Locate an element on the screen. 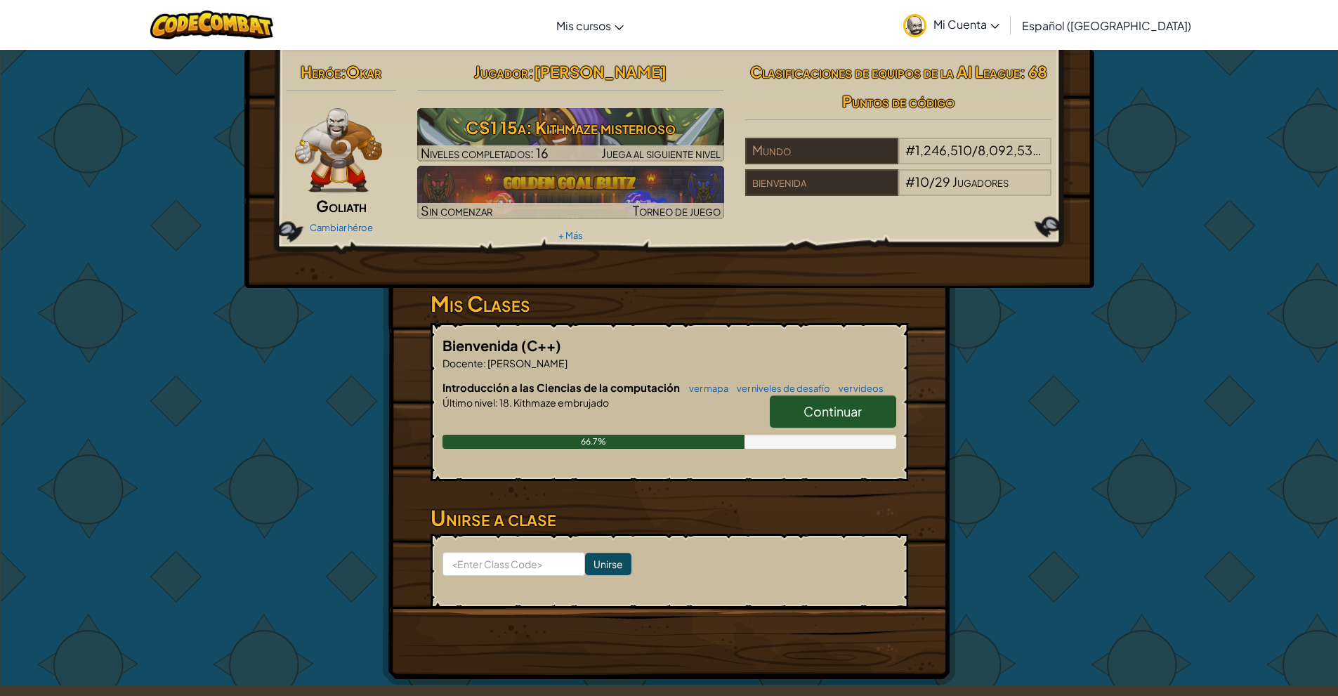 This screenshot has height=696, width=1338. span: Niveles completados: 16 is located at coordinates (485, 152).